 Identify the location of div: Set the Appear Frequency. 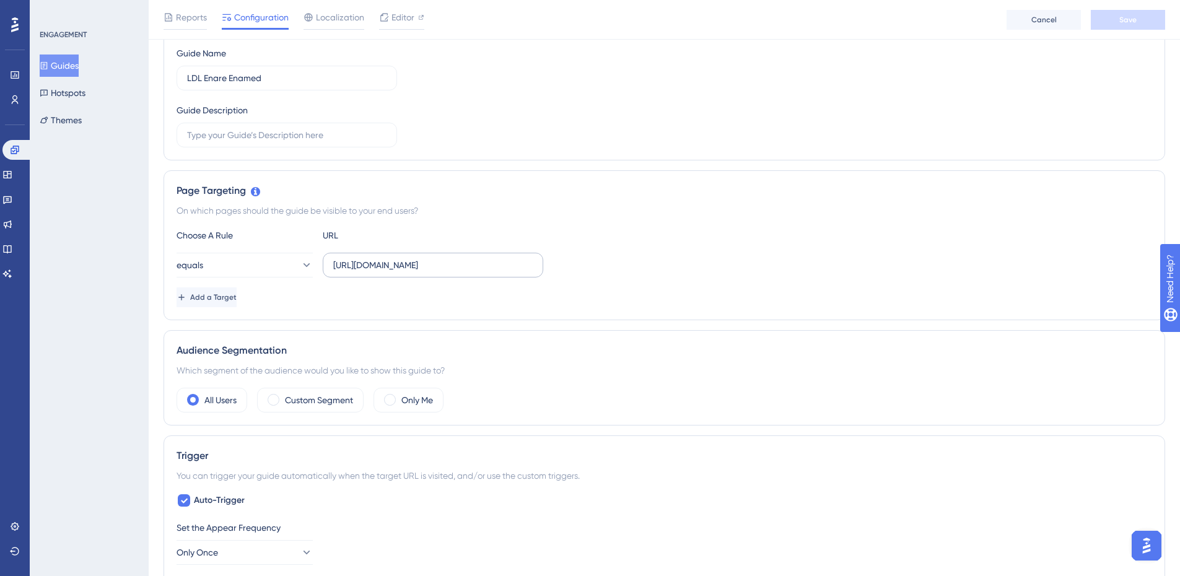
(664, 528).